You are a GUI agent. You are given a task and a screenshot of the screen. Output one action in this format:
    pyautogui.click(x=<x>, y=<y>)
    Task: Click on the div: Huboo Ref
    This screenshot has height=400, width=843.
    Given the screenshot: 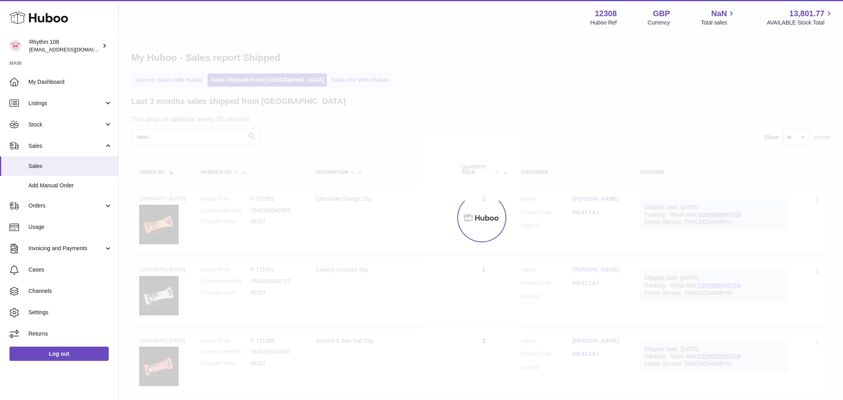 What is the action you would take?
    pyautogui.click(x=604, y=23)
    